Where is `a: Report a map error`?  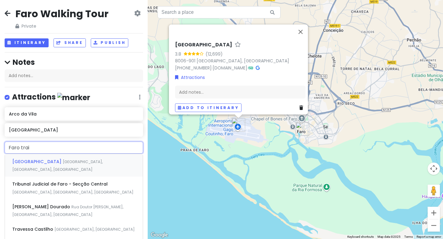
a: Report a map error is located at coordinates (429, 237).